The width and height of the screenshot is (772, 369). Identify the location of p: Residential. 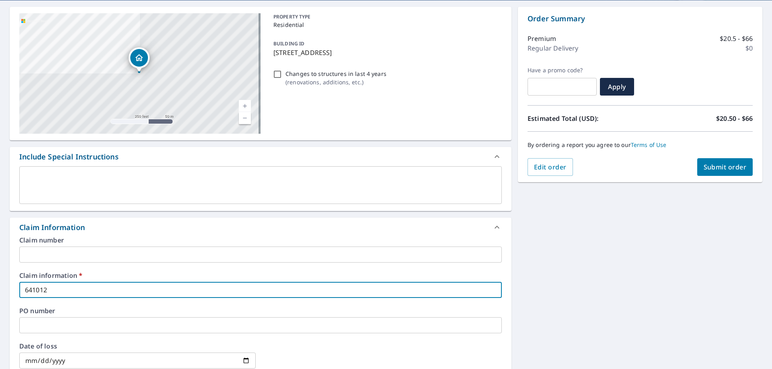
(386, 25).